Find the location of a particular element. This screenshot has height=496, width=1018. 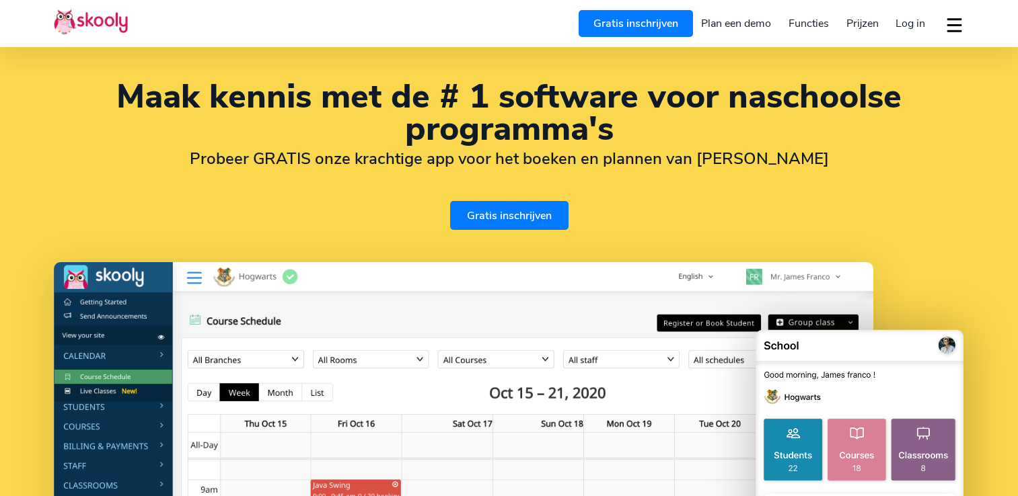

a: Log in is located at coordinates (910, 24).